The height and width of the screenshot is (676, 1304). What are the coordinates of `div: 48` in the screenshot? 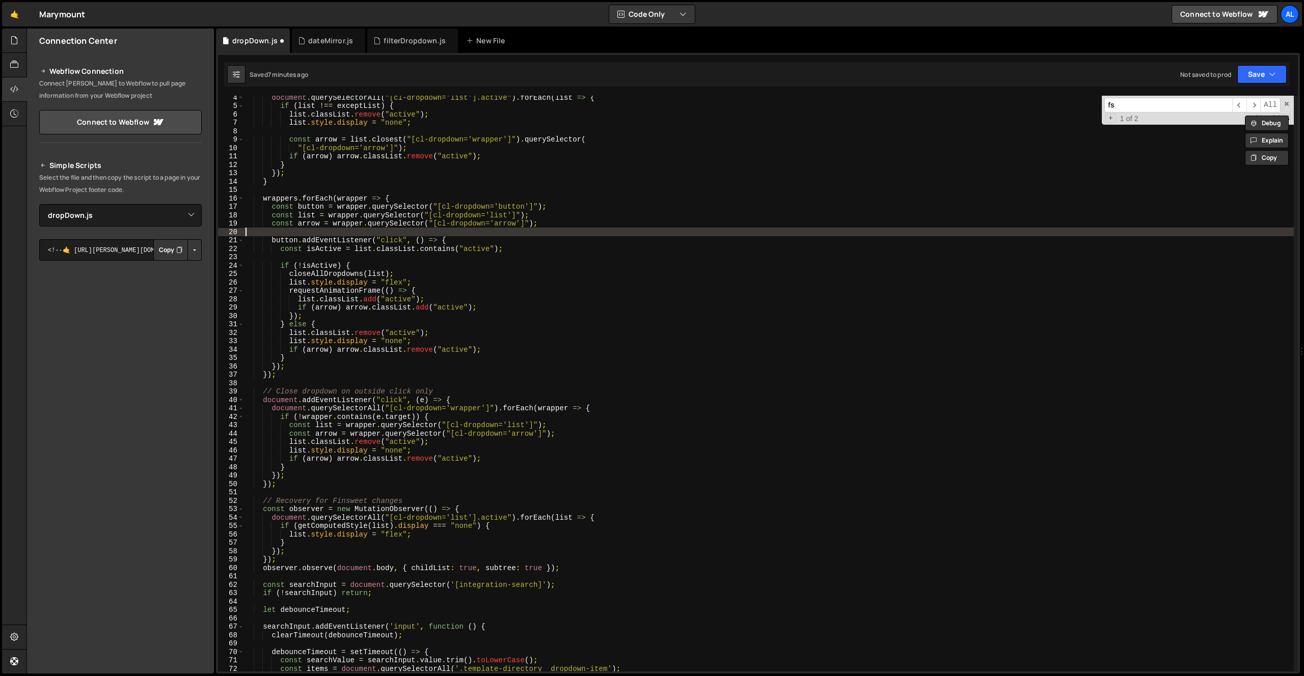 It's located at (231, 468).